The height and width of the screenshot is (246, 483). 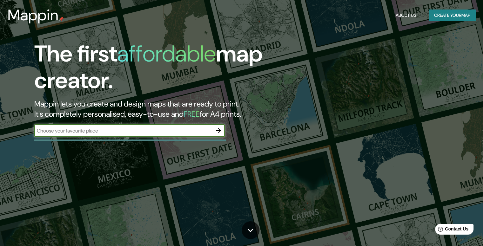 I want to click on h2: Mappin lets you create and design maps that are ready to print. It's completely personalised, eas..., so click(x=155, y=109).